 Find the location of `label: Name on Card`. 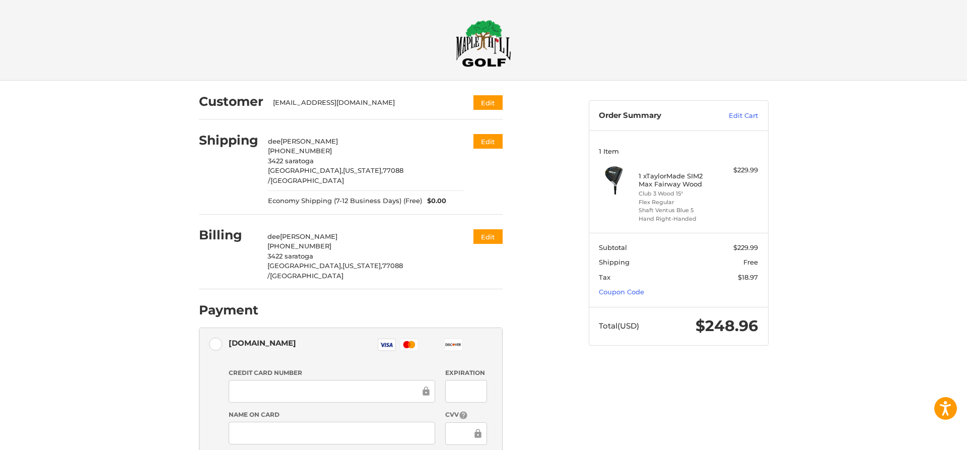

label: Name on Card is located at coordinates (332, 414).